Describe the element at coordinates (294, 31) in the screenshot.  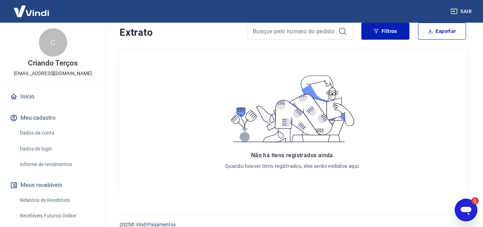
I see `input: Busque pelo número do pedido` at that location.